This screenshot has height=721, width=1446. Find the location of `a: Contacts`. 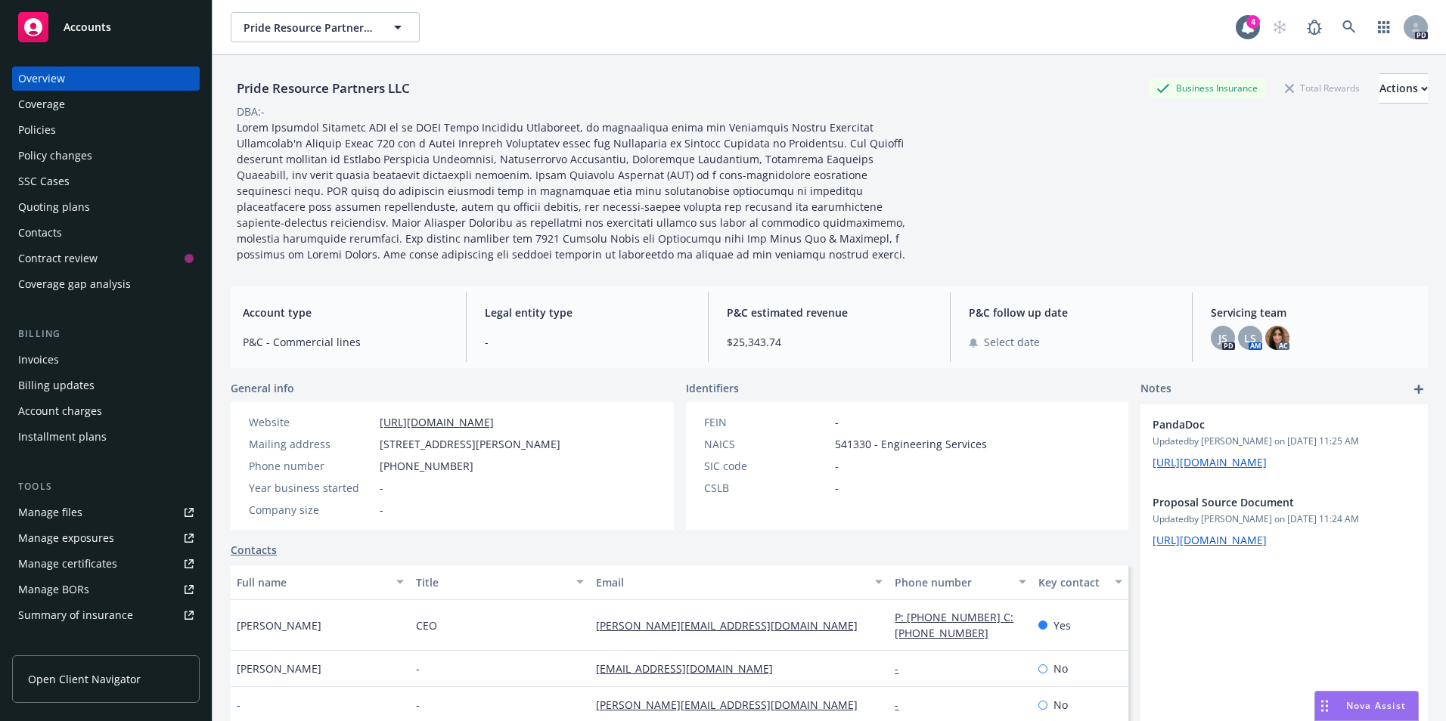

a: Contacts is located at coordinates (253, 550).